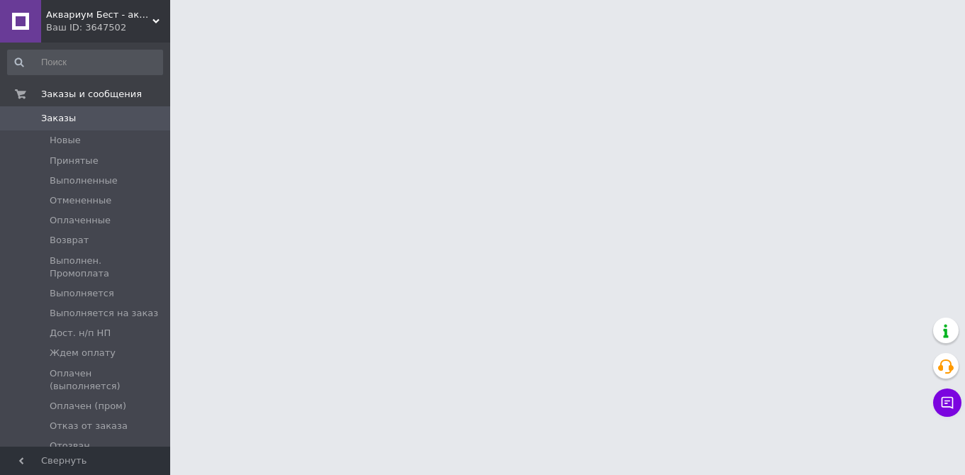  What do you see at coordinates (74, 161) in the screenshot?
I see `span: Принятые` at bounding box center [74, 161].